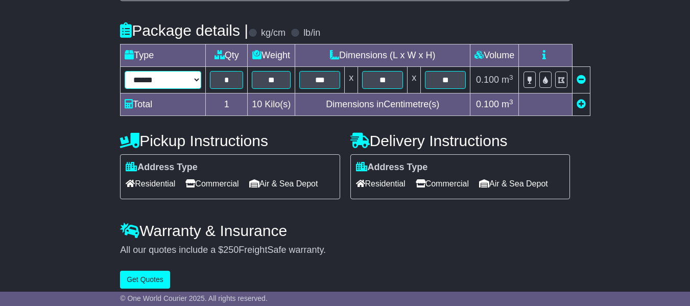  What do you see at coordinates (230, 141) in the screenshot?
I see `h4: Pickup Instructions` at bounding box center [230, 141].